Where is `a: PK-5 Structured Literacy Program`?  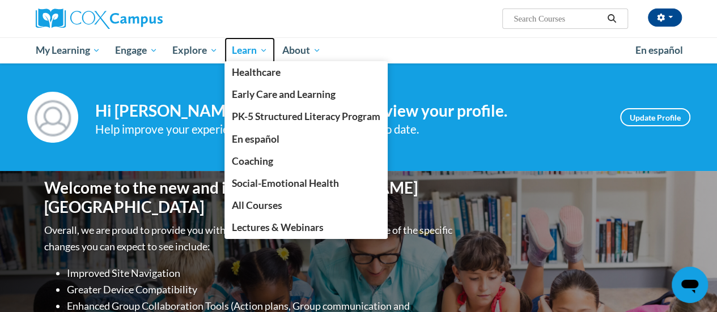
a: PK-5 Structured Literacy Program is located at coordinates (306, 116).